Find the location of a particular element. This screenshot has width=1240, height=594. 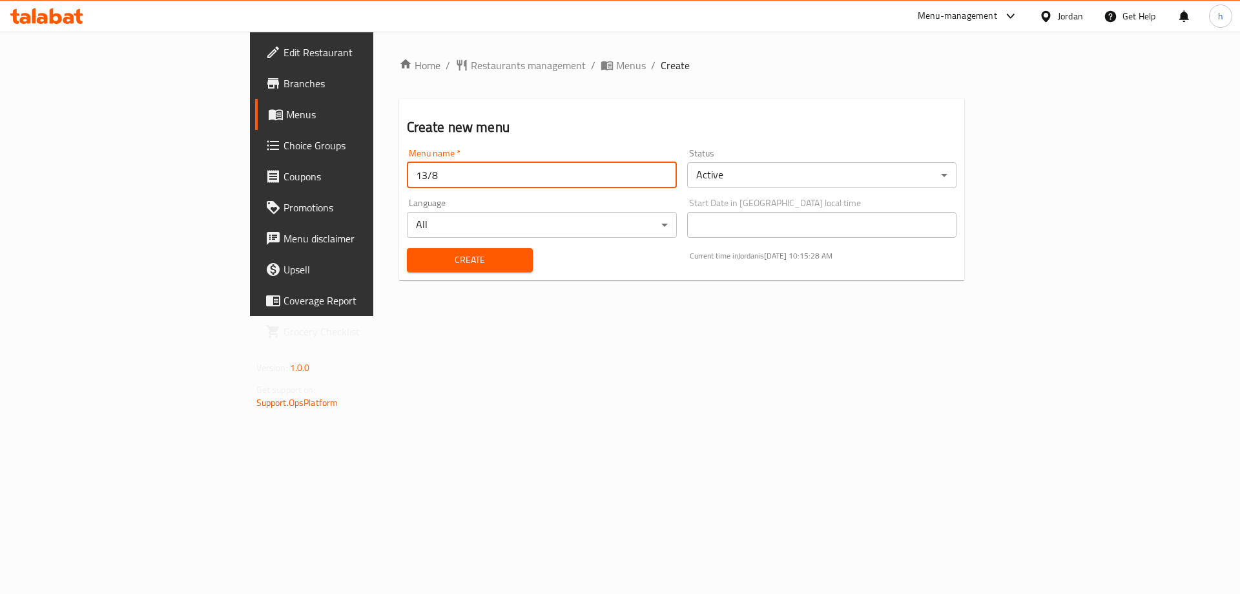

button: Create is located at coordinates (470, 260).